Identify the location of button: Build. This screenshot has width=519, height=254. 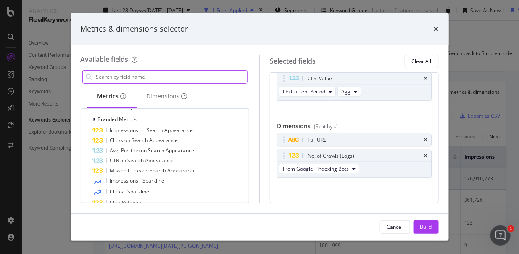
(426, 227).